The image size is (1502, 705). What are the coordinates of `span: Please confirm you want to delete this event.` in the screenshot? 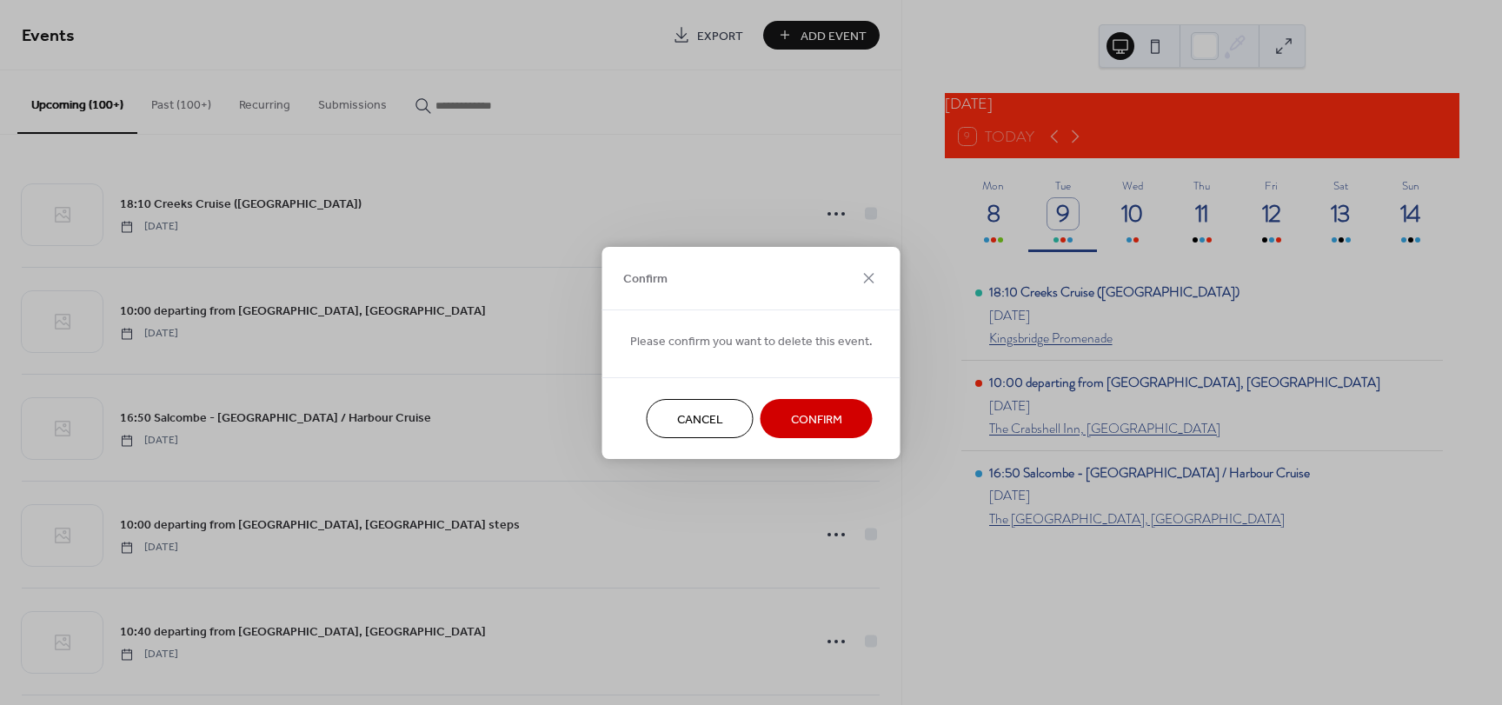 It's located at (751, 341).